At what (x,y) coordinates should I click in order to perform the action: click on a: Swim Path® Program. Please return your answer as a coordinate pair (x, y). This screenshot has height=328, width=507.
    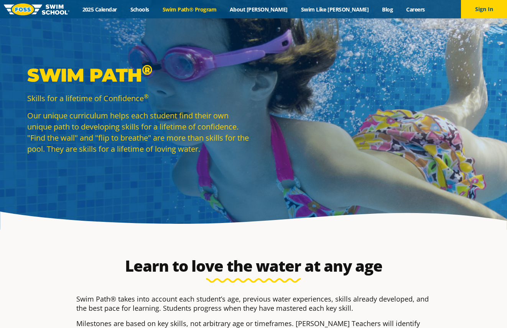
    Looking at the image, I should click on (189, 9).